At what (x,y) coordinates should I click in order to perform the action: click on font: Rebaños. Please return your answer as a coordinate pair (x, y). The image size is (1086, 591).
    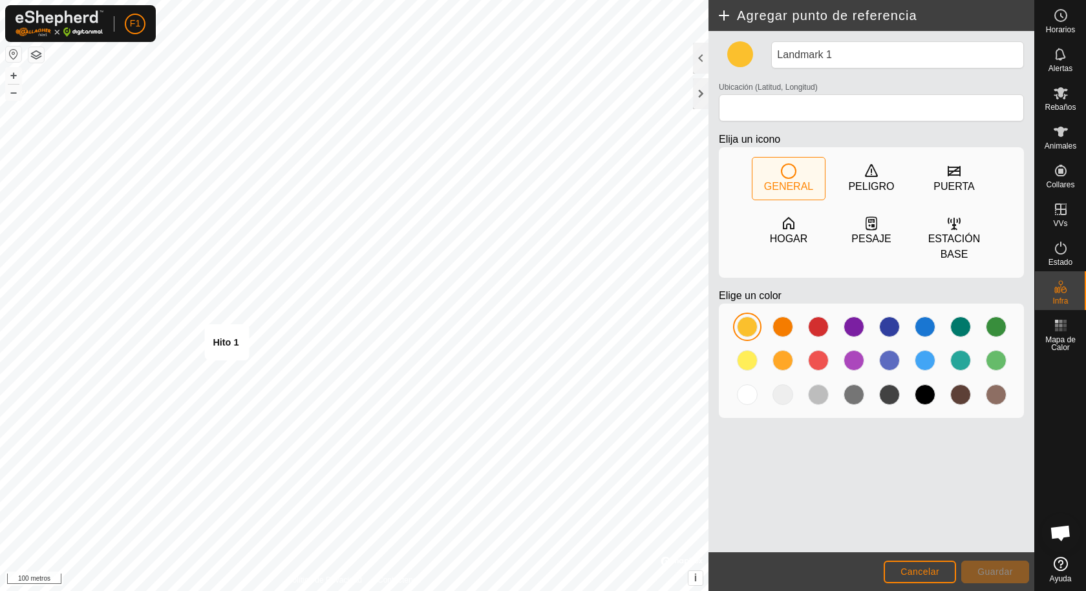
    Looking at the image, I should click on (1060, 107).